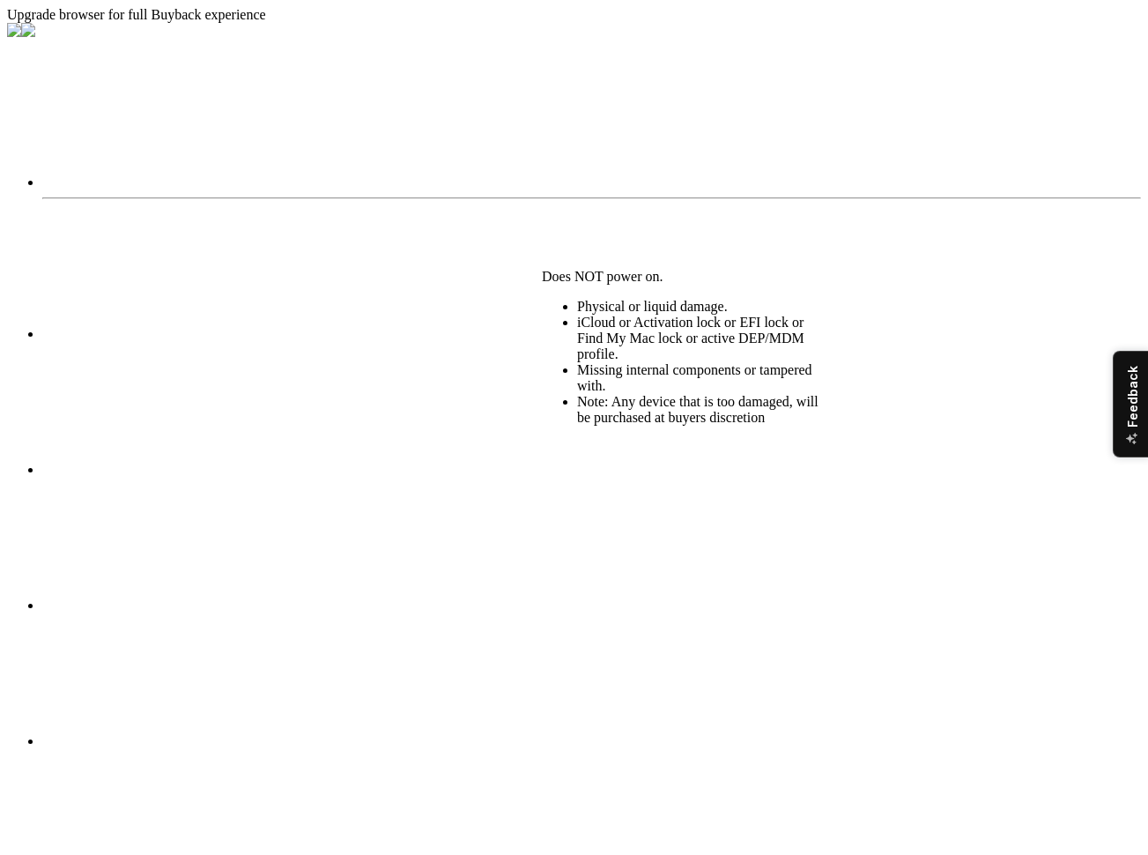  Describe the element at coordinates (683, 277) in the screenshot. I see `p: Does NOT power on.` at that location.